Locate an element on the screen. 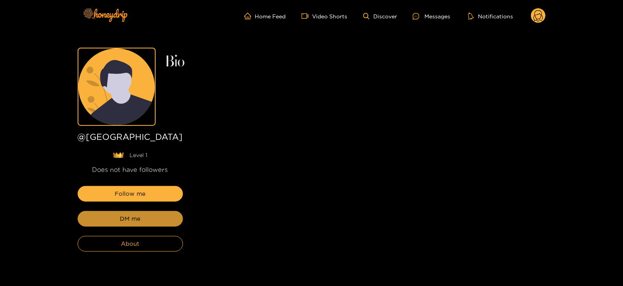 The image size is (623, 286). button: Follow me is located at coordinates (130, 194).